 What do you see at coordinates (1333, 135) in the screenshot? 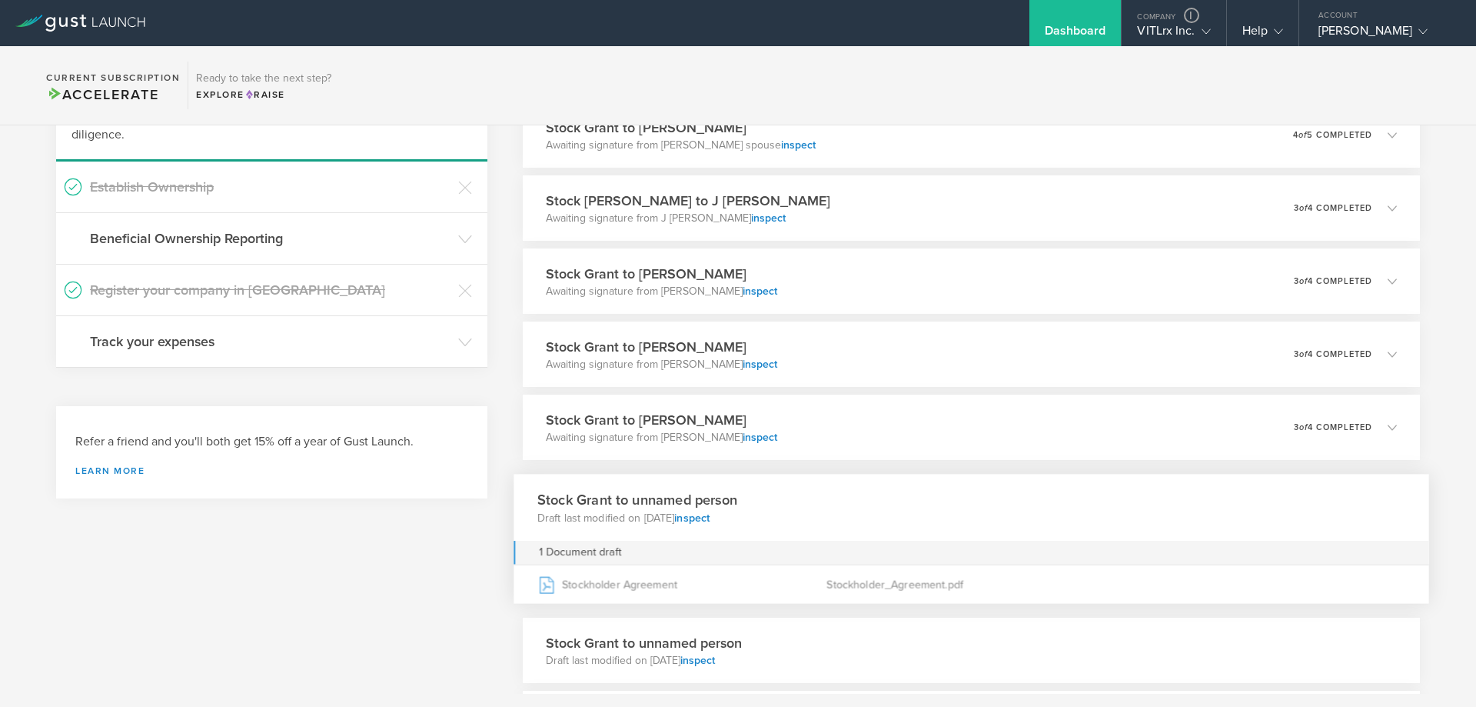
I see `p: 4 5 completed` at bounding box center [1333, 135].